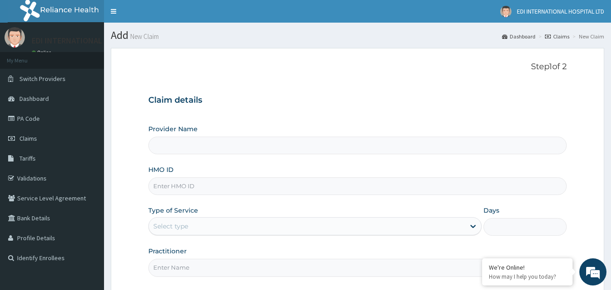 This screenshot has width=611, height=290. What do you see at coordinates (143, 36) in the screenshot?
I see `small: New Claim` at bounding box center [143, 36].